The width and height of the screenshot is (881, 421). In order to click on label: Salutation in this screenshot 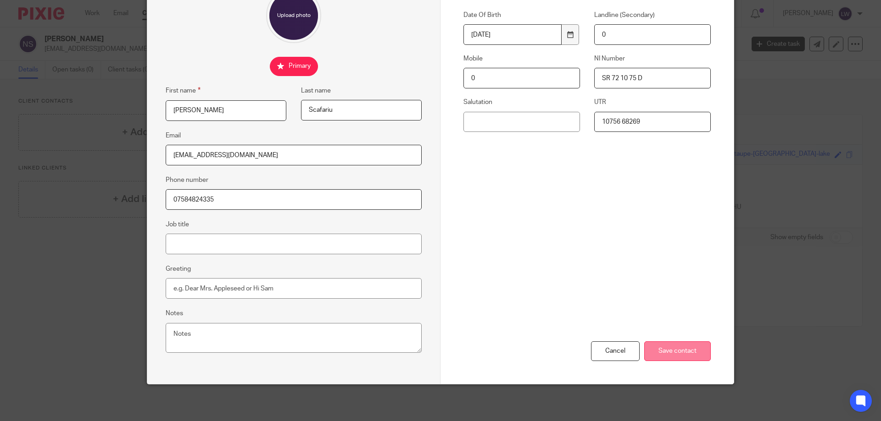, I will do `click(521, 102)`.